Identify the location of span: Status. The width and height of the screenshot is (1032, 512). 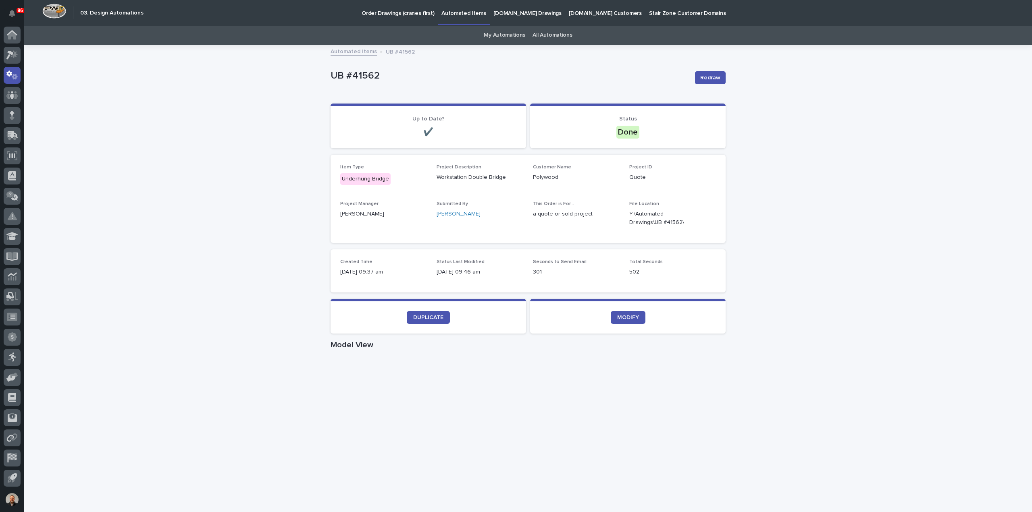
(628, 119).